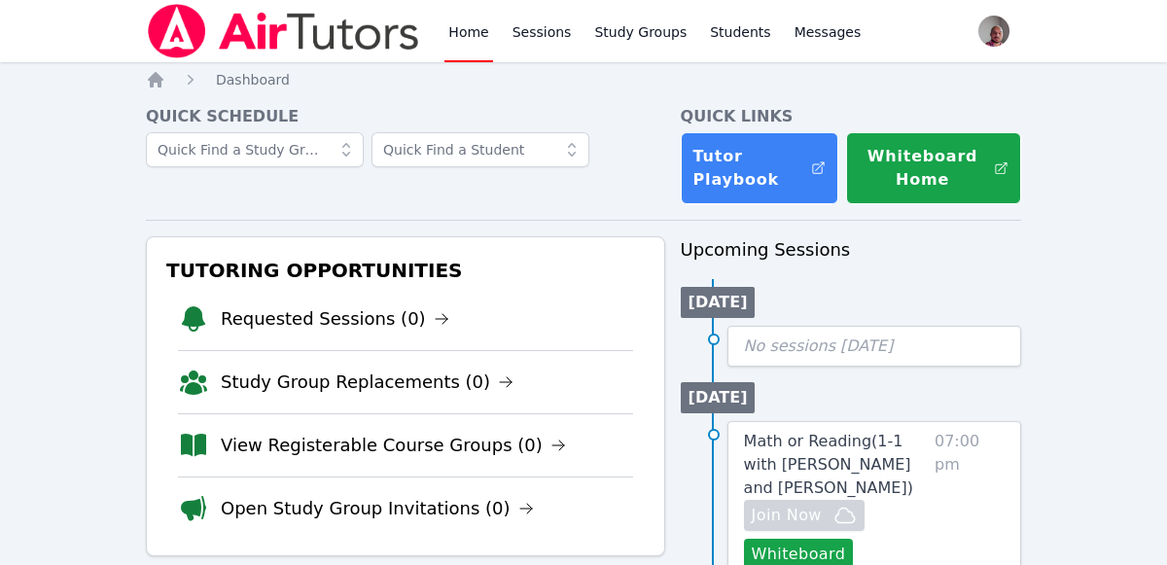  I want to click on a: View Registerable Course Groups (0), so click(393, 446).